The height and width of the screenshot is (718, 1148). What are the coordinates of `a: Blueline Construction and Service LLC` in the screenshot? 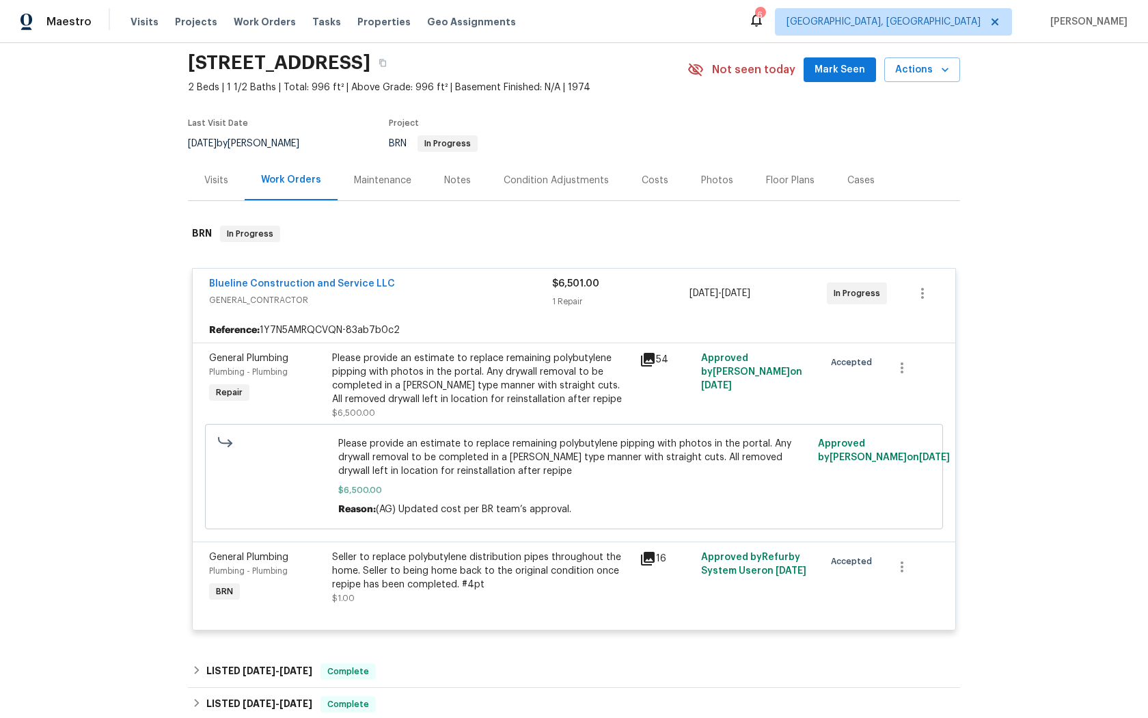 It's located at (302, 284).